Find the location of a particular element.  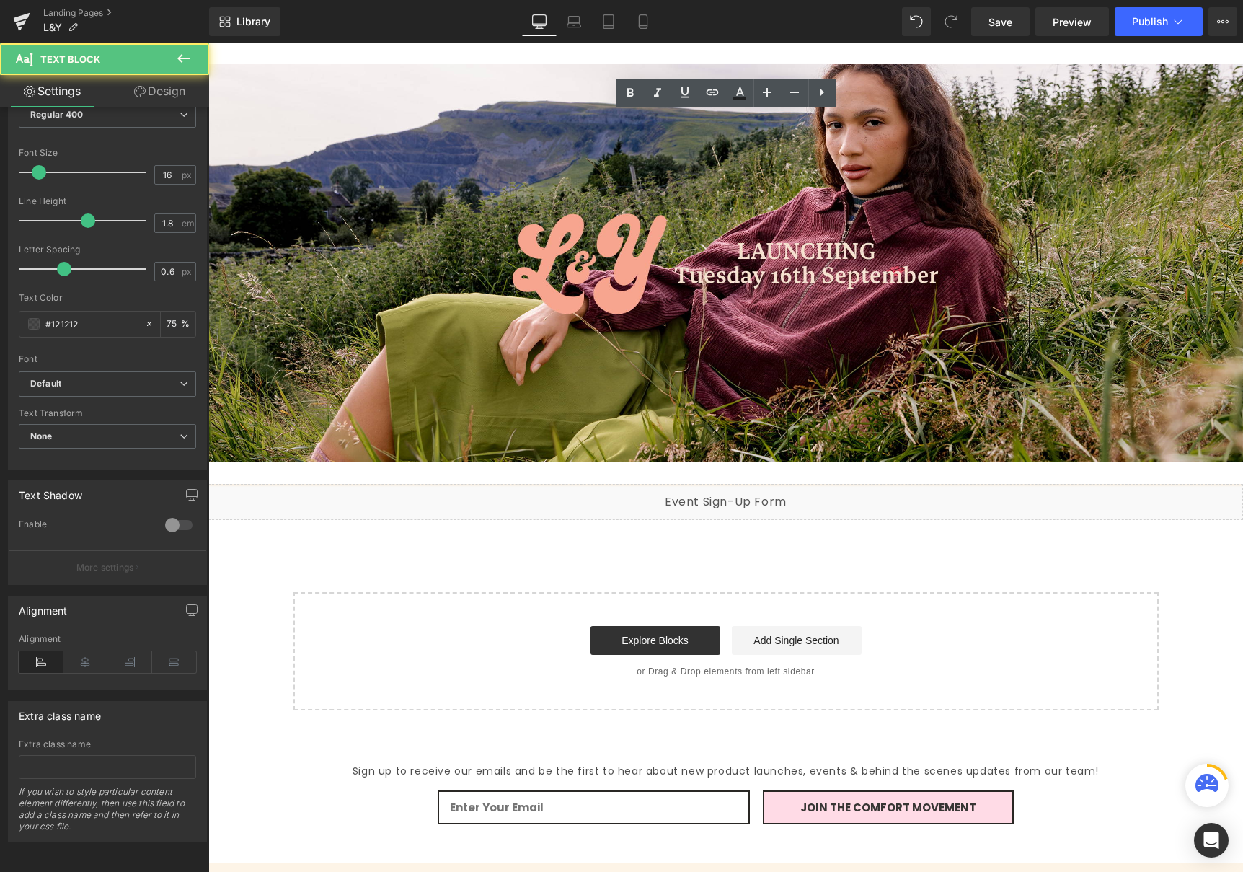

span: em is located at coordinates (187, 223).